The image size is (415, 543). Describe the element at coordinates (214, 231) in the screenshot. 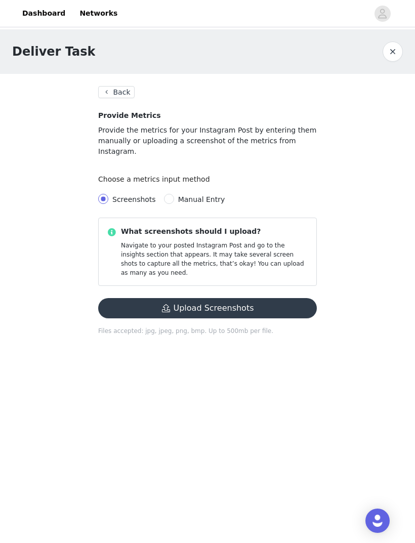

I see `p: What screenshots should I upload?` at that location.